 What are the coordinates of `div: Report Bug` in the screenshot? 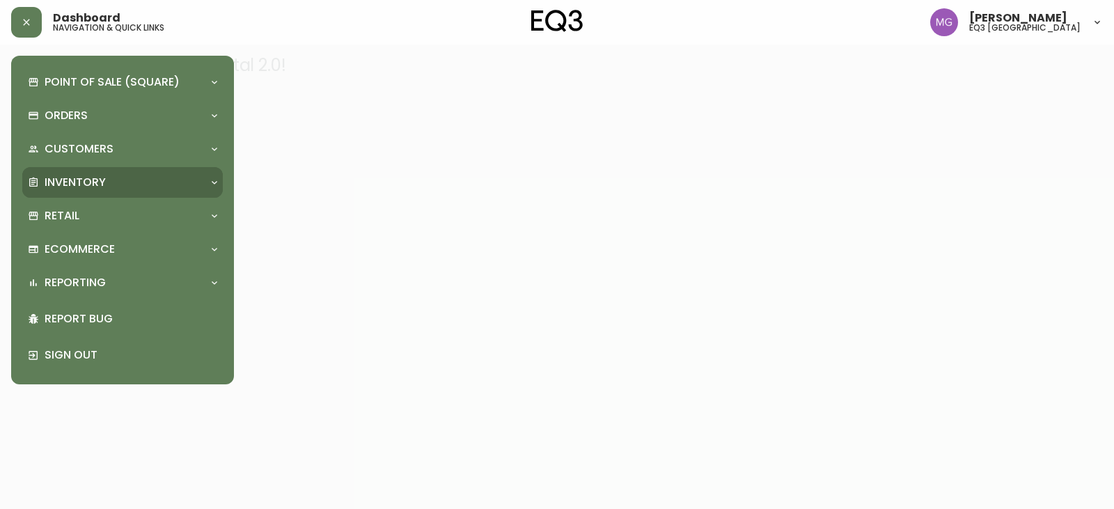 It's located at (122, 319).